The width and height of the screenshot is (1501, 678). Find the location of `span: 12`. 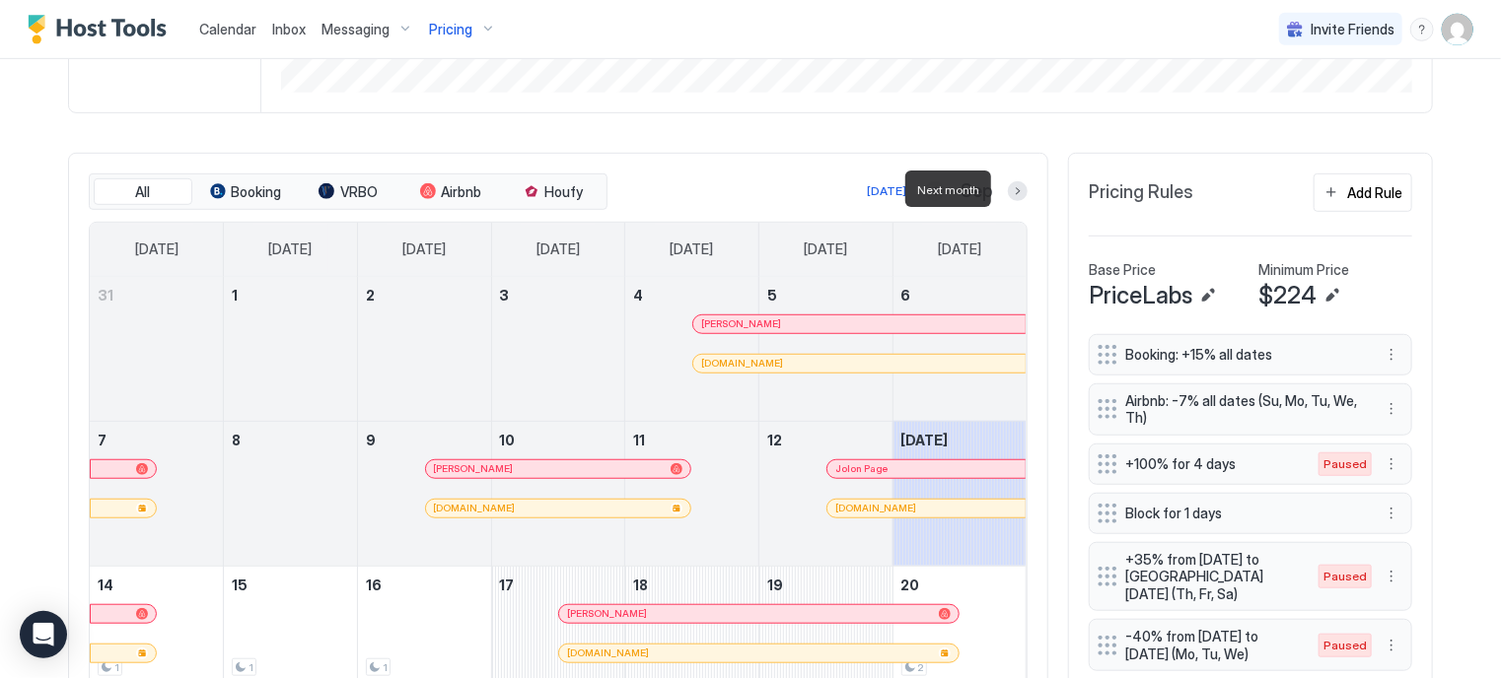

span: 12 is located at coordinates (774, 440).